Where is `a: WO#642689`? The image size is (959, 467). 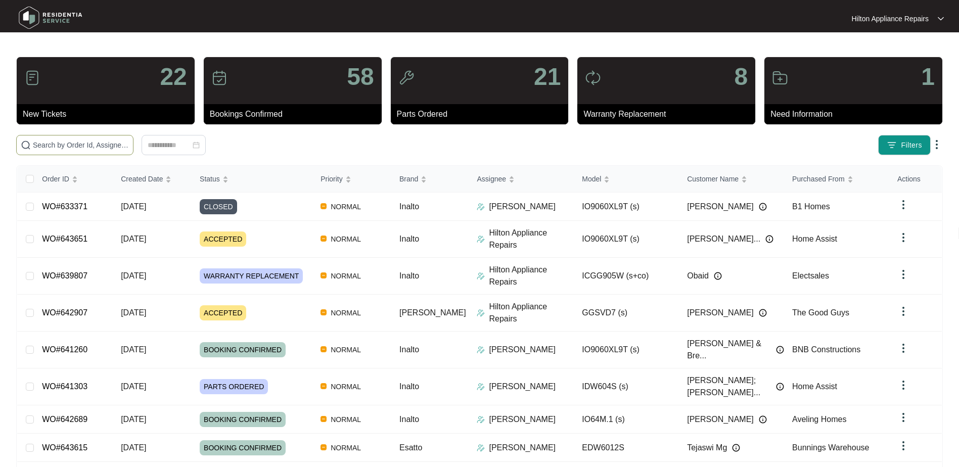
a: WO#642689 is located at coordinates (65, 419).